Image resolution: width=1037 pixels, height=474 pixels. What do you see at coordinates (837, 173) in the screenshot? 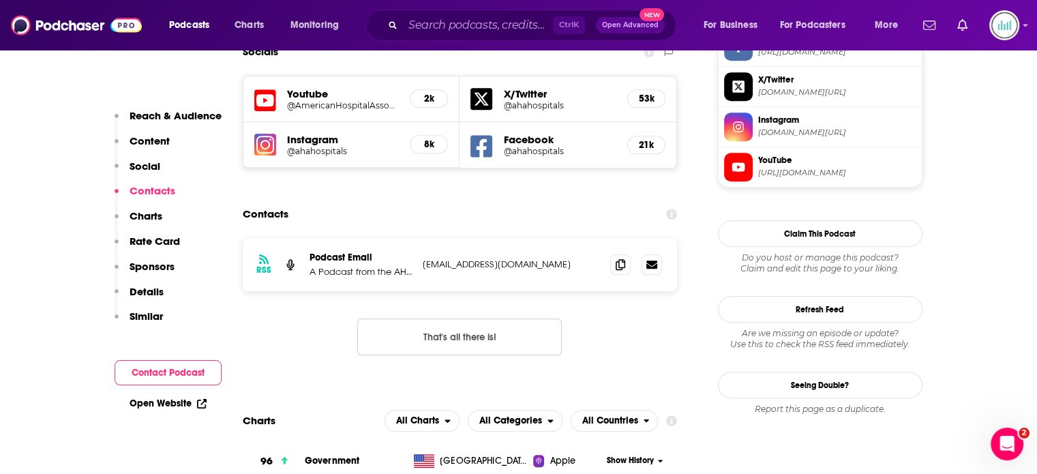
I see `span: https://www.youtube.com/@AmericanHospitalAssociation` at bounding box center [837, 173].